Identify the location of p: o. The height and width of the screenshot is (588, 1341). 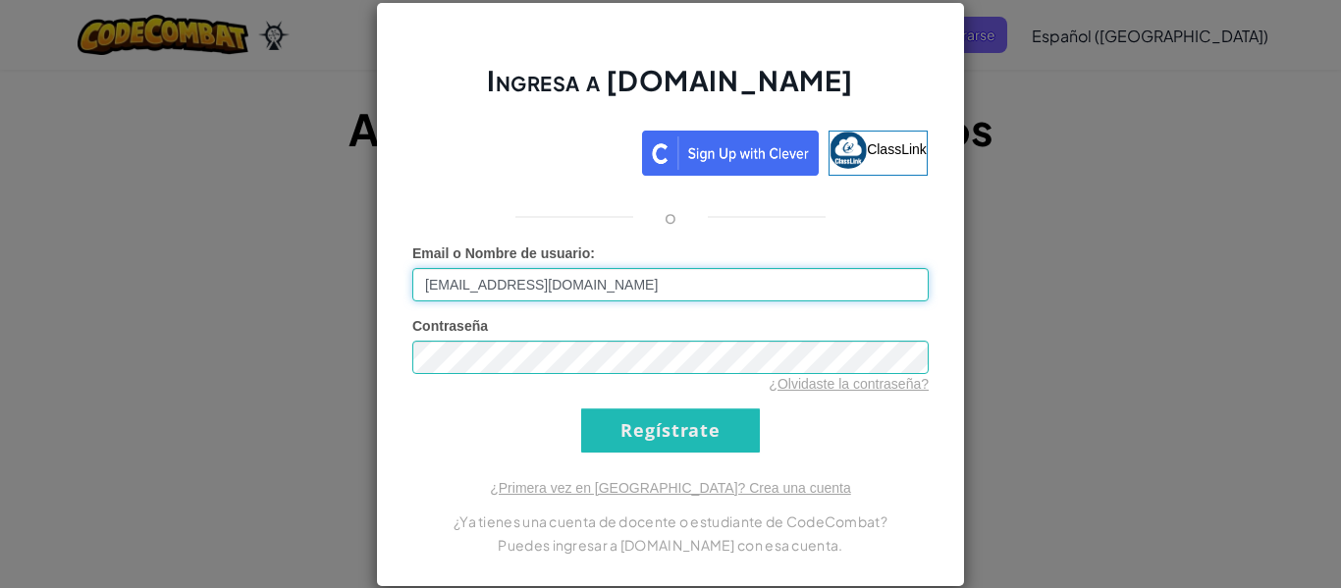
(670, 217).